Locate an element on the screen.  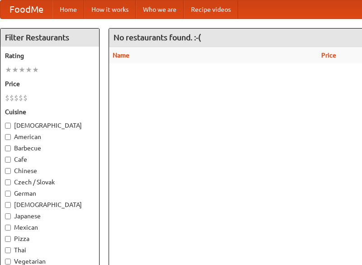
label: Mexican is located at coordinates (50, 227).